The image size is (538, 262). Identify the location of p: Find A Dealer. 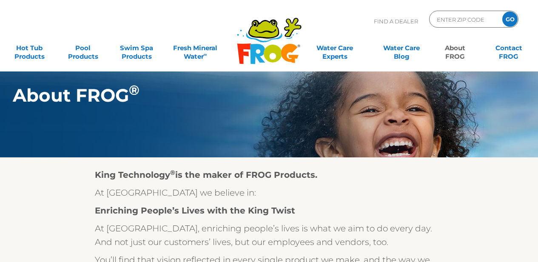
(396, 21).